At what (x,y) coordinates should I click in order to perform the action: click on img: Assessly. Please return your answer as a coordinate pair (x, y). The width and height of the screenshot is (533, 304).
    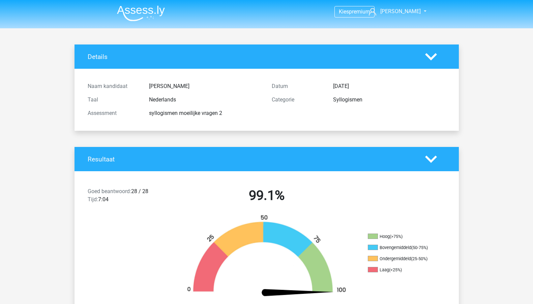
    Looking at the image, I should click on (141, 13).